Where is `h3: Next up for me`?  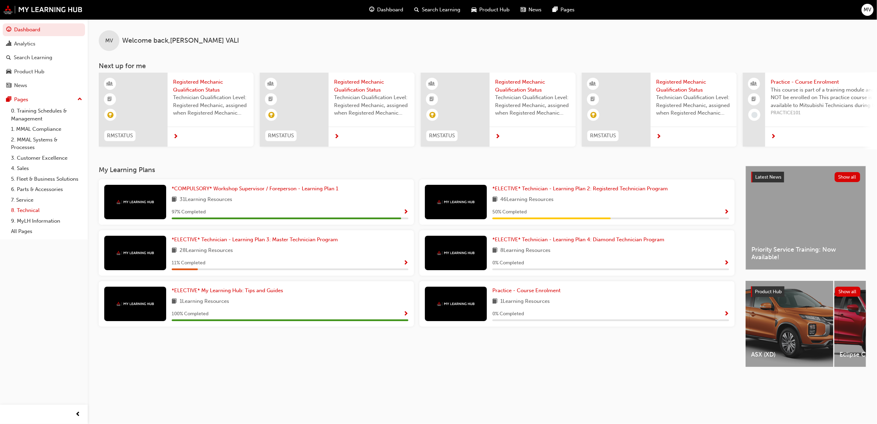
h3: Next up for me is located at coordinates (482, 66).